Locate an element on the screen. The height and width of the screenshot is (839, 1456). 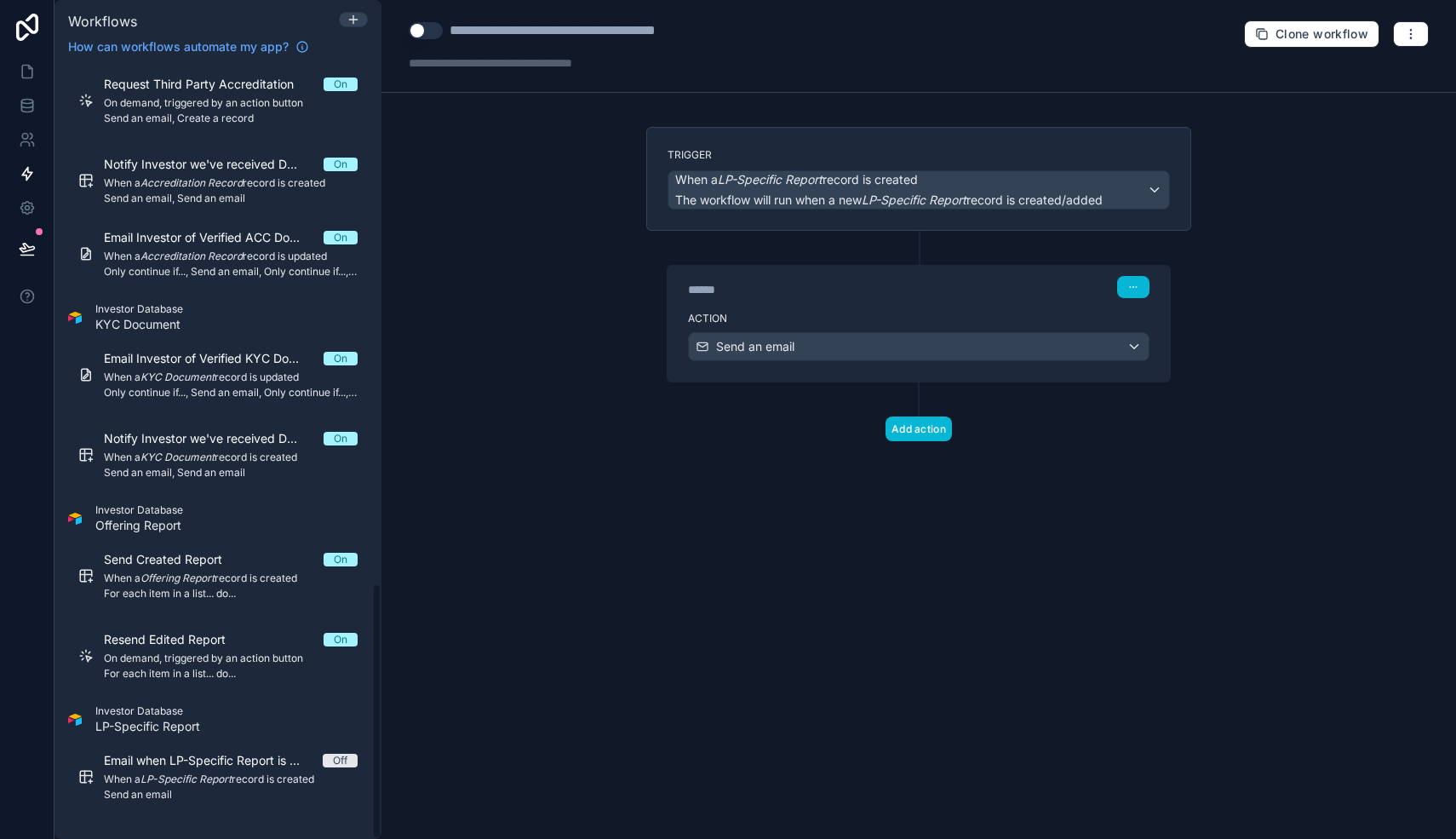
a: Send Created ReportOnWhen aOffering Reportrecord is createdFor each item in a list... do... is located at coordinates (218, 576).